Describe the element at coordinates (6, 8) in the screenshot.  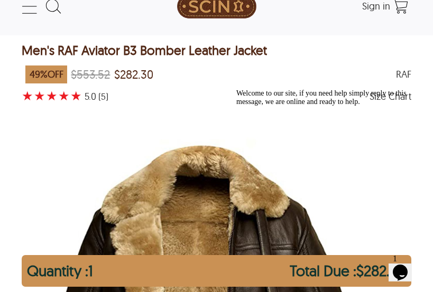
I see `span: 1` at that location.